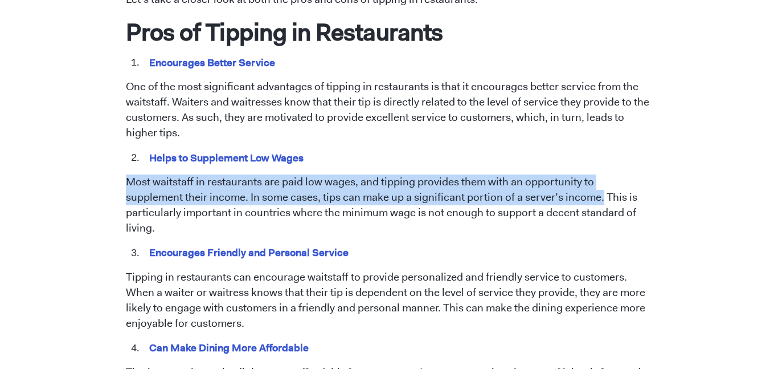  I want to click on h1: Pros of Tipping in Restaurants, so click(389, 32).